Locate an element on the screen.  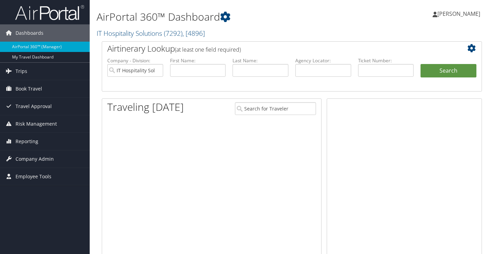
span: Travel Approval is located at coordinates (33, 107).